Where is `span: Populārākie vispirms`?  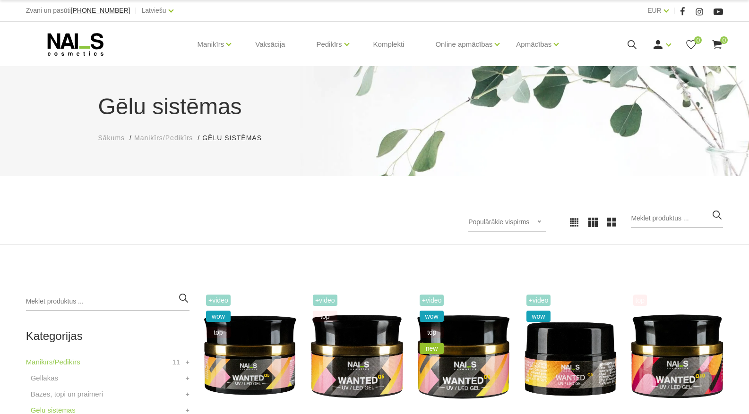
span: Populārākie vispirms is located at coordinates (499, 222).